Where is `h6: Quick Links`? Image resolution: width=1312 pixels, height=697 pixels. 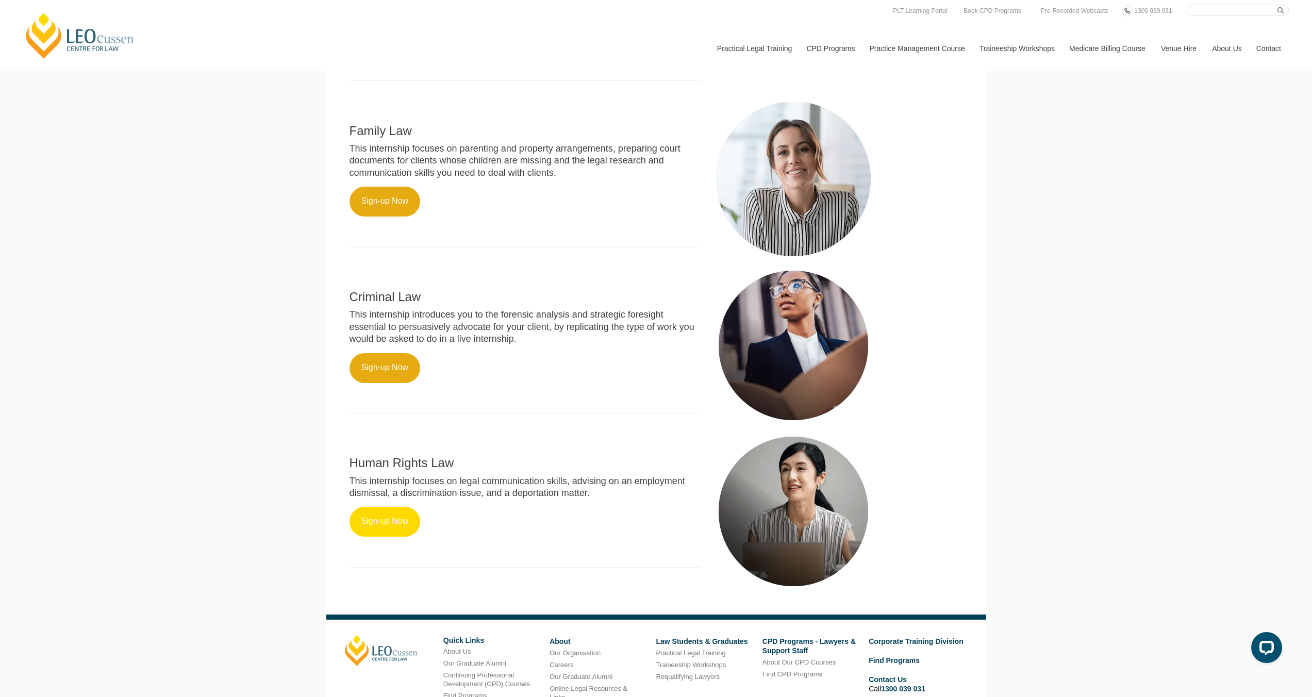
h6: Quick Links is located at coordinates (492, 640).